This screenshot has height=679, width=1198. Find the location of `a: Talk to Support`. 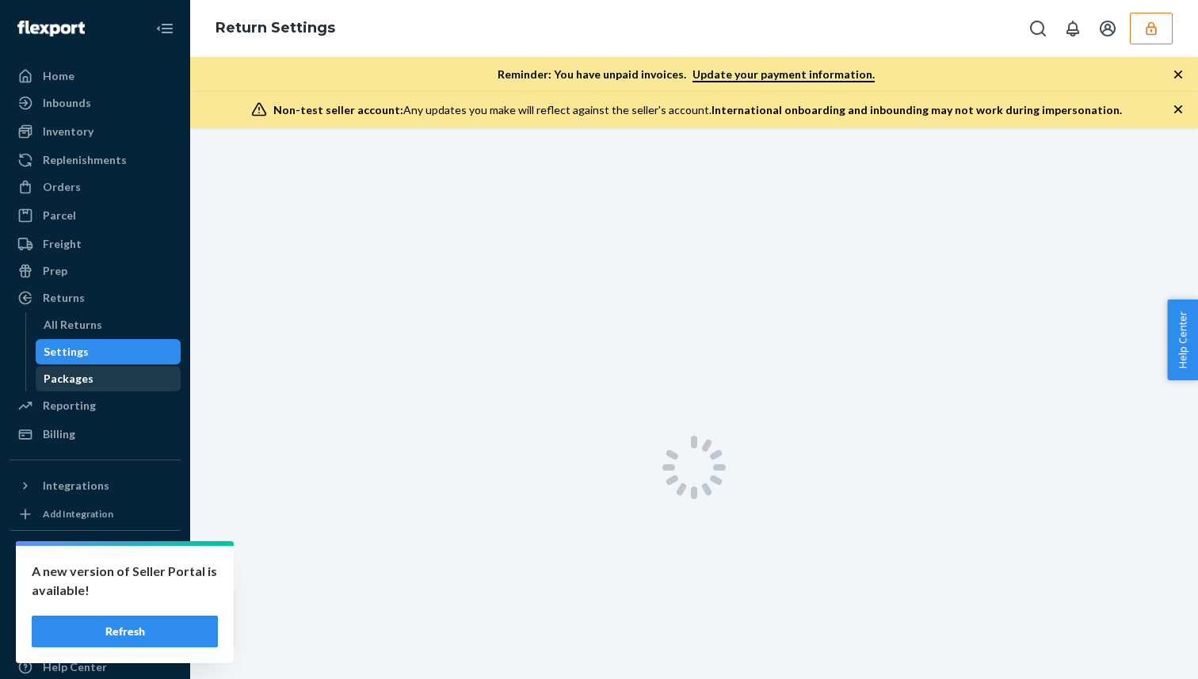

a: Talk to Support is located at coordinates (95, 640).